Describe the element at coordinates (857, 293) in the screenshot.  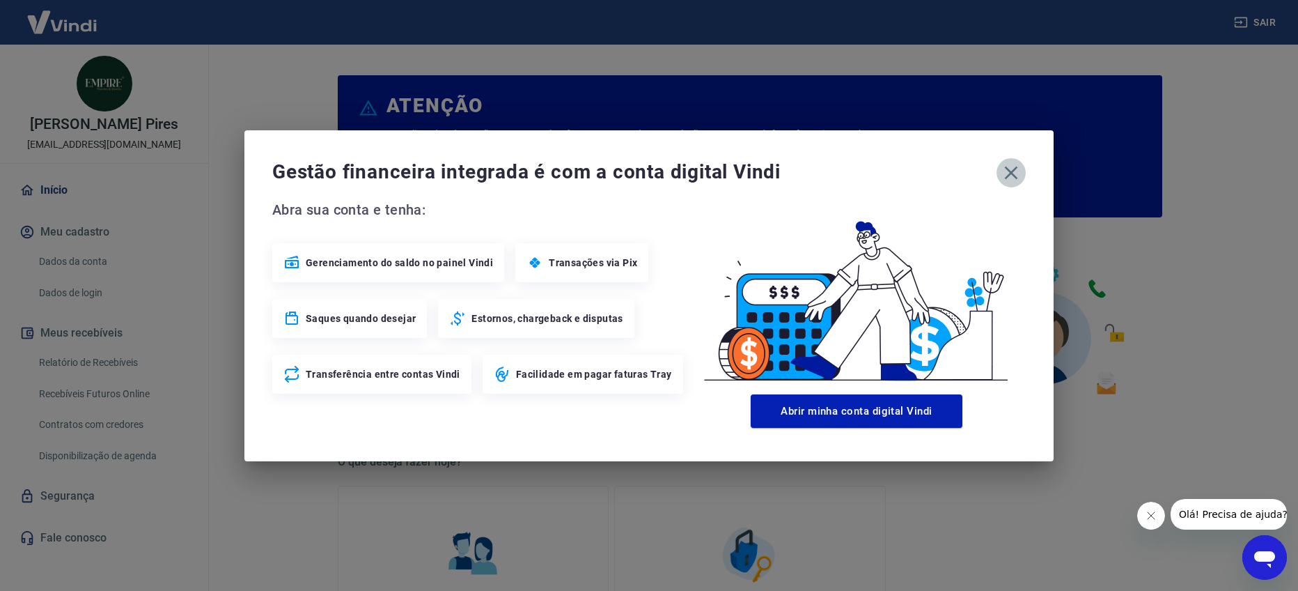
I see `img: Good Billing` at that location.